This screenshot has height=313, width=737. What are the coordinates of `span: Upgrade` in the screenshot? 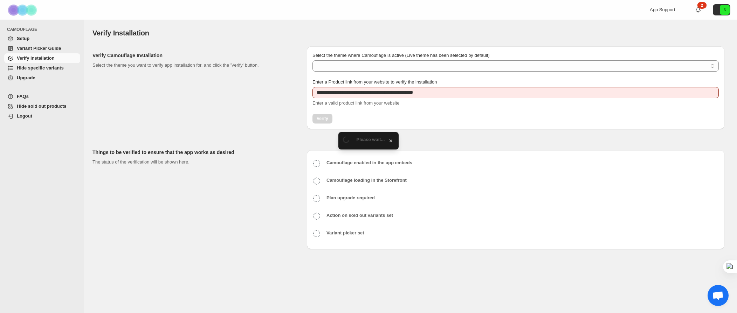 It's located at (26, 77).